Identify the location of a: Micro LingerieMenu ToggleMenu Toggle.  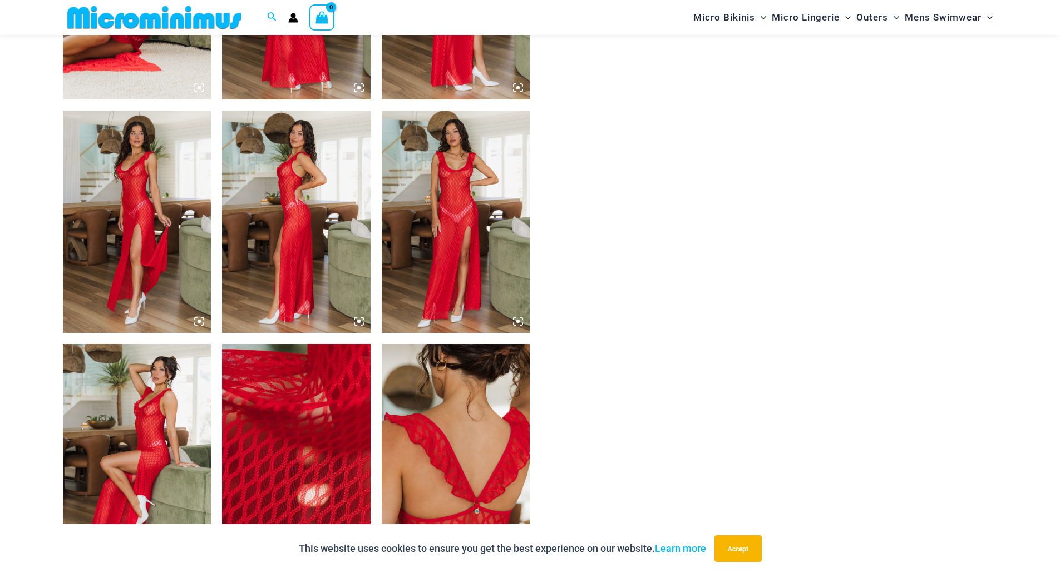
(811, 17).